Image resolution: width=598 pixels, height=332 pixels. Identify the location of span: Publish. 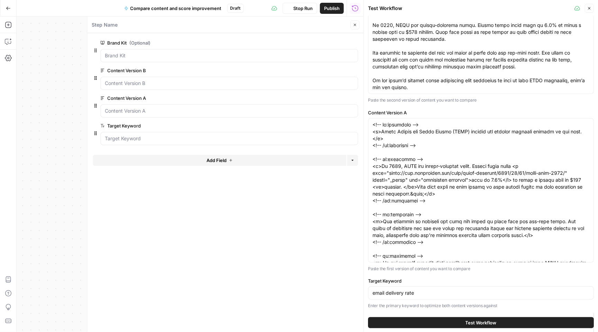
(332, 8).